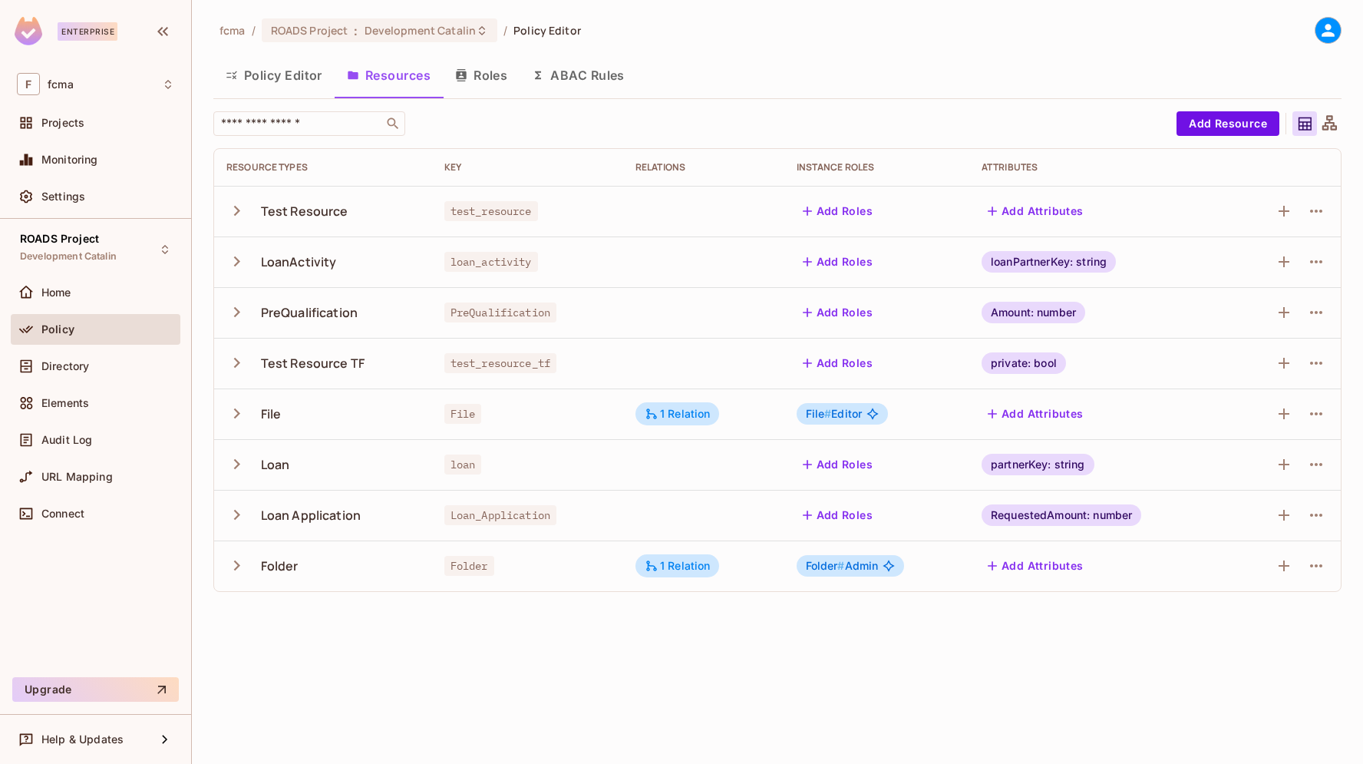 The width and height of the screenshot is (1363, 764). I want to click on span: Settings, so click(63, 197).